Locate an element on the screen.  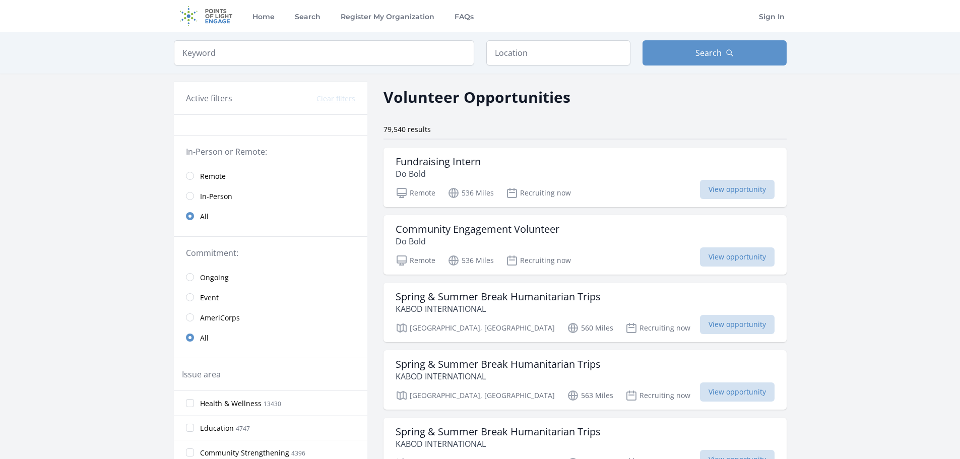
legend: Commitment: is located at coordinates (271, 253).